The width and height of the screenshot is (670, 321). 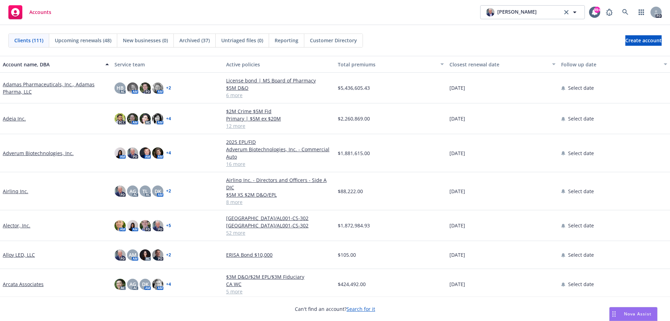 I want to click on a: Search for it, so click(x=361, y=309).